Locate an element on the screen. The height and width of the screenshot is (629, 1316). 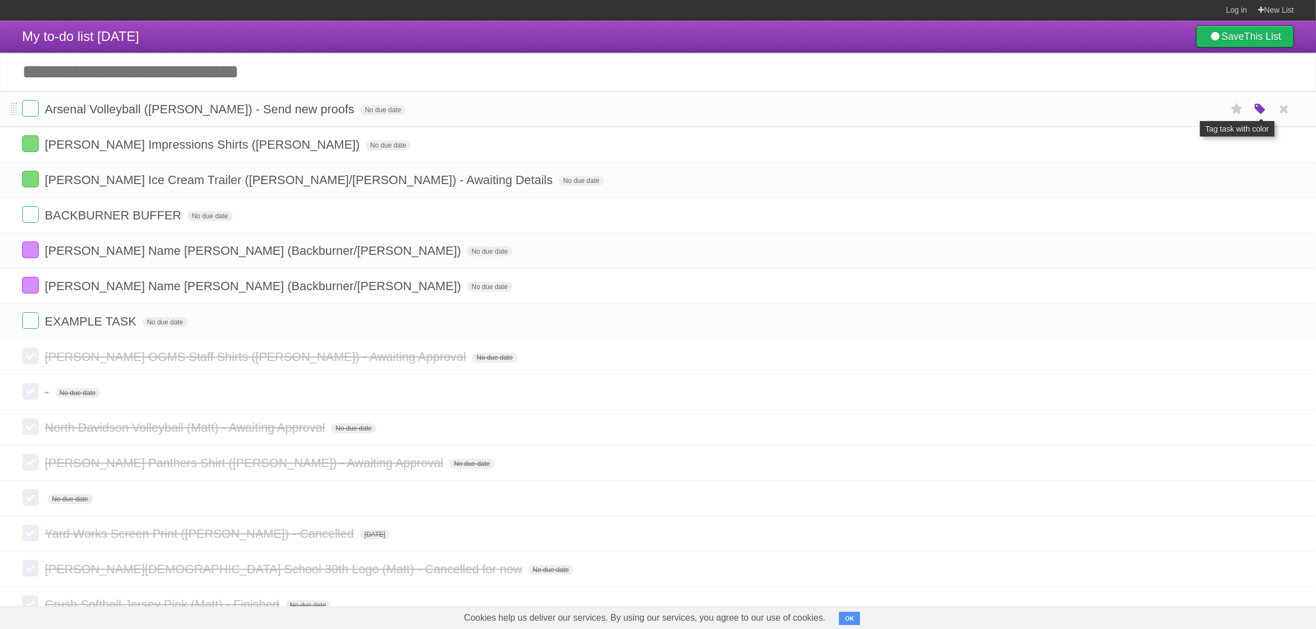
span: Cookies help us deliver our services. By using our services, you agree to our use of cookies. is located at coordinates (645, 618).